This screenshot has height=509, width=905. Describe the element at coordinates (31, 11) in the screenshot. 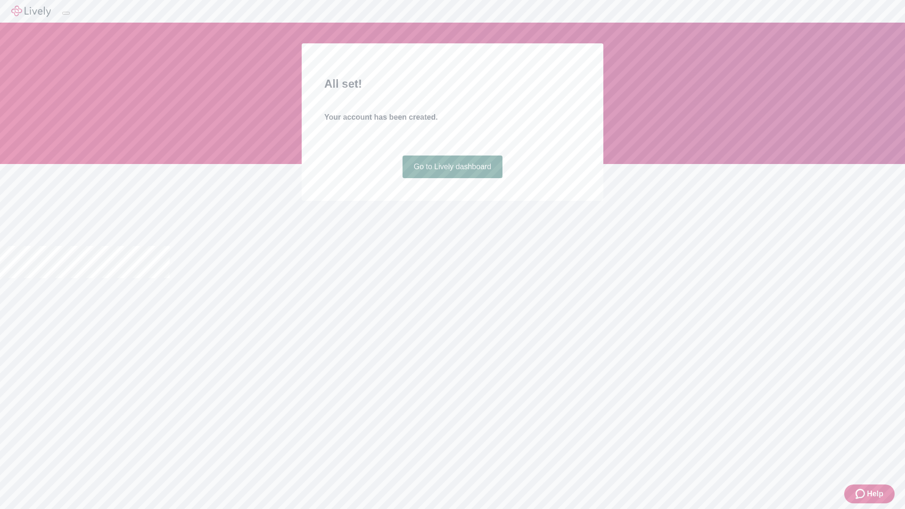

I see `img: Lively` at that location.